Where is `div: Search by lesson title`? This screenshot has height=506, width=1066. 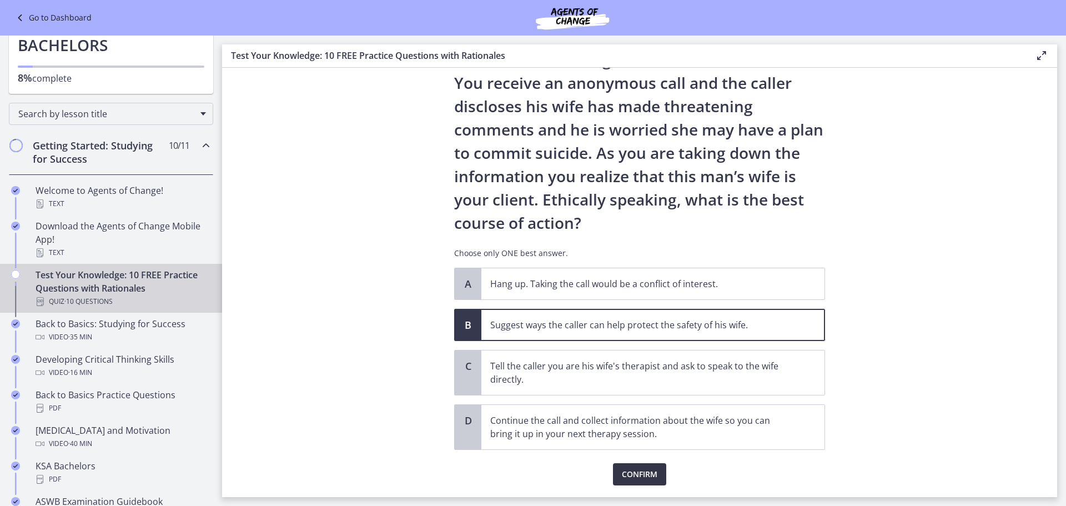
div: Search by lesson title is located at coordinates (111, 114).